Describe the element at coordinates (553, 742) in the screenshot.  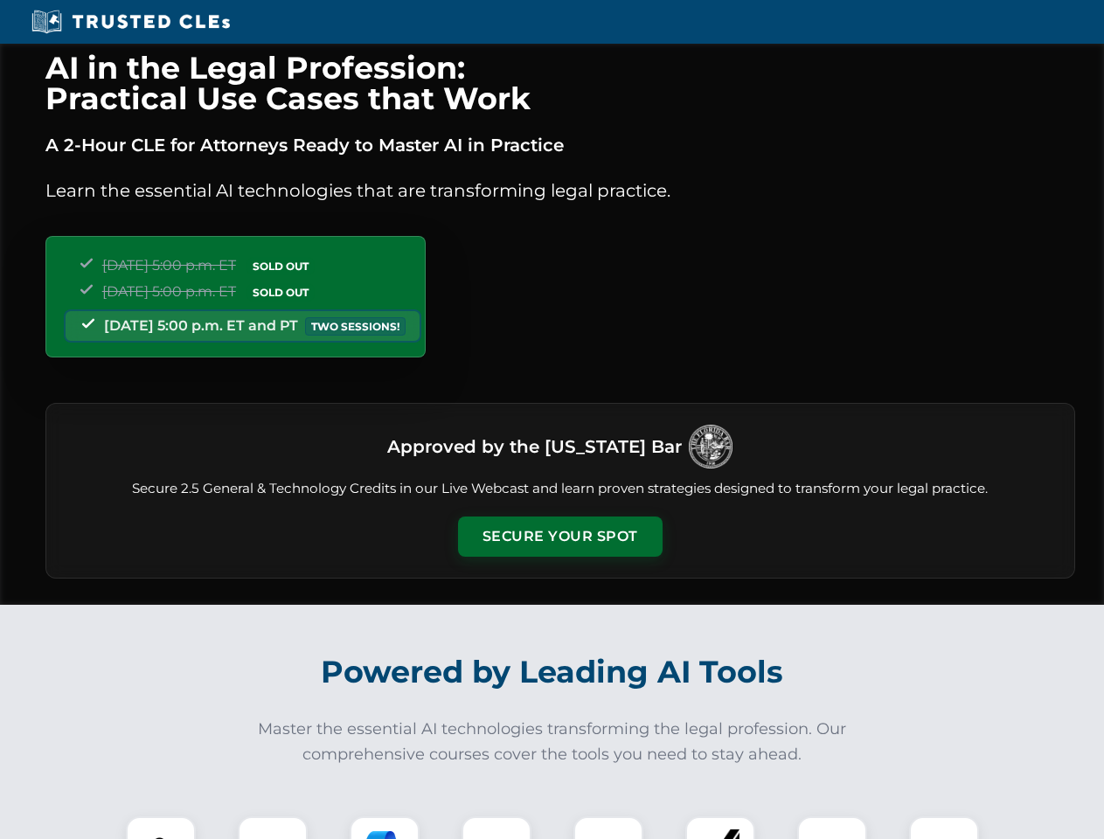
I see `p: Master the essential AI technologies transforming the legal profession. Our comprehensive courses...` at that location.